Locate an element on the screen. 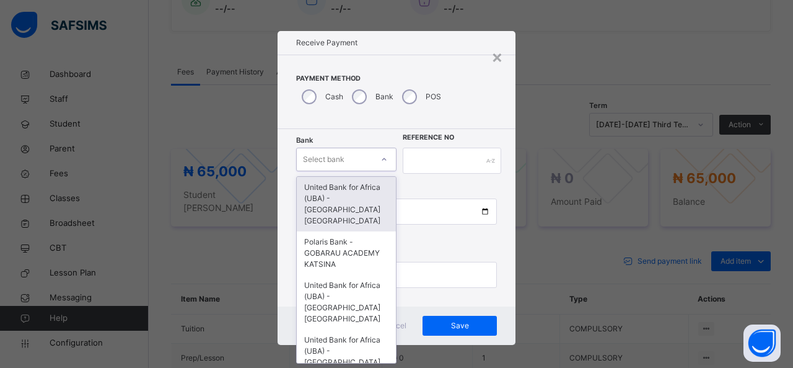 The height and width of the screenshot is (368, 793). label: Bank is located at coordinates (384, 97).